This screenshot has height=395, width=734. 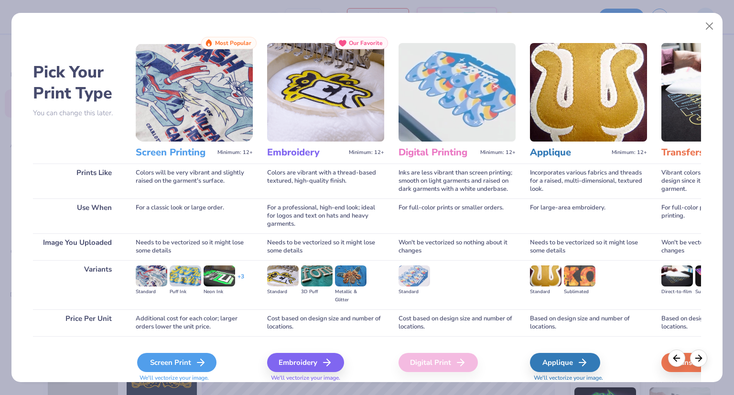 I want to click on img: Metallic & Glitter, so click(x=351, y=276).